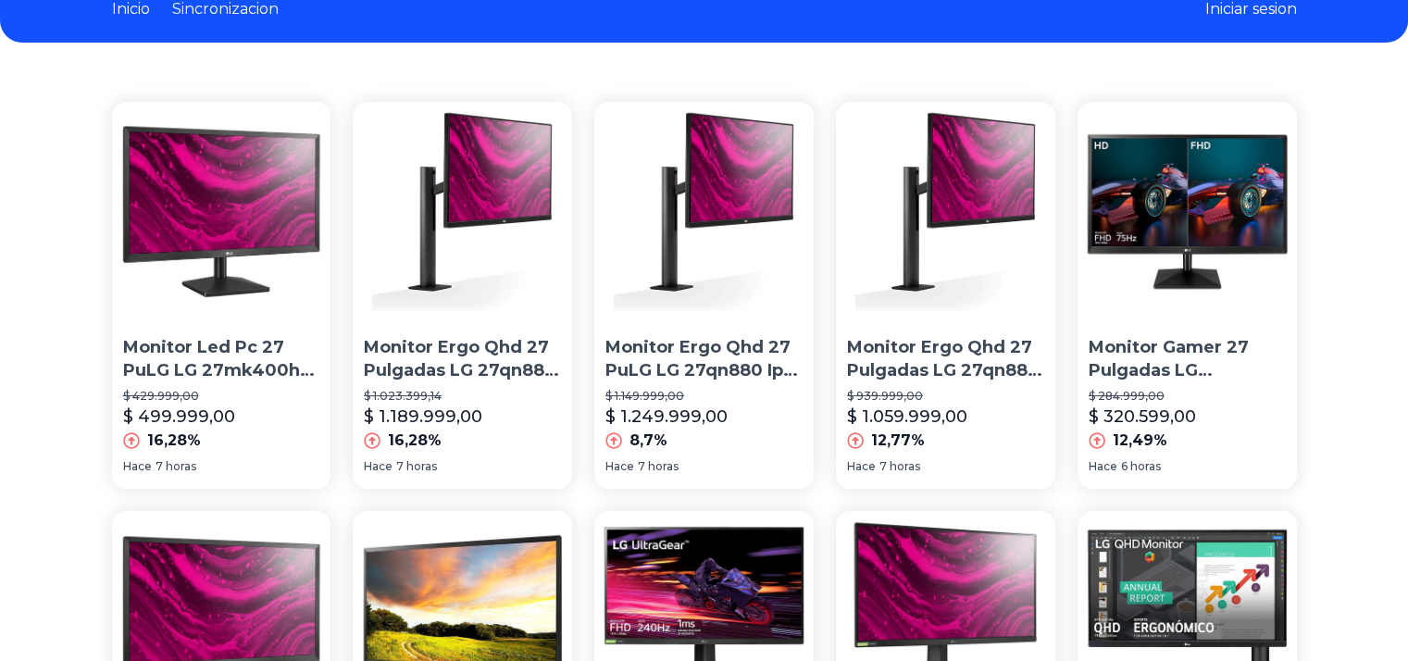 The height and width of the screenshot is (661, 1408). What do you see at coordinates (179, 416) in the screenshot?
I see `p: $ 499.999,00` at bounding box center [179, 416].